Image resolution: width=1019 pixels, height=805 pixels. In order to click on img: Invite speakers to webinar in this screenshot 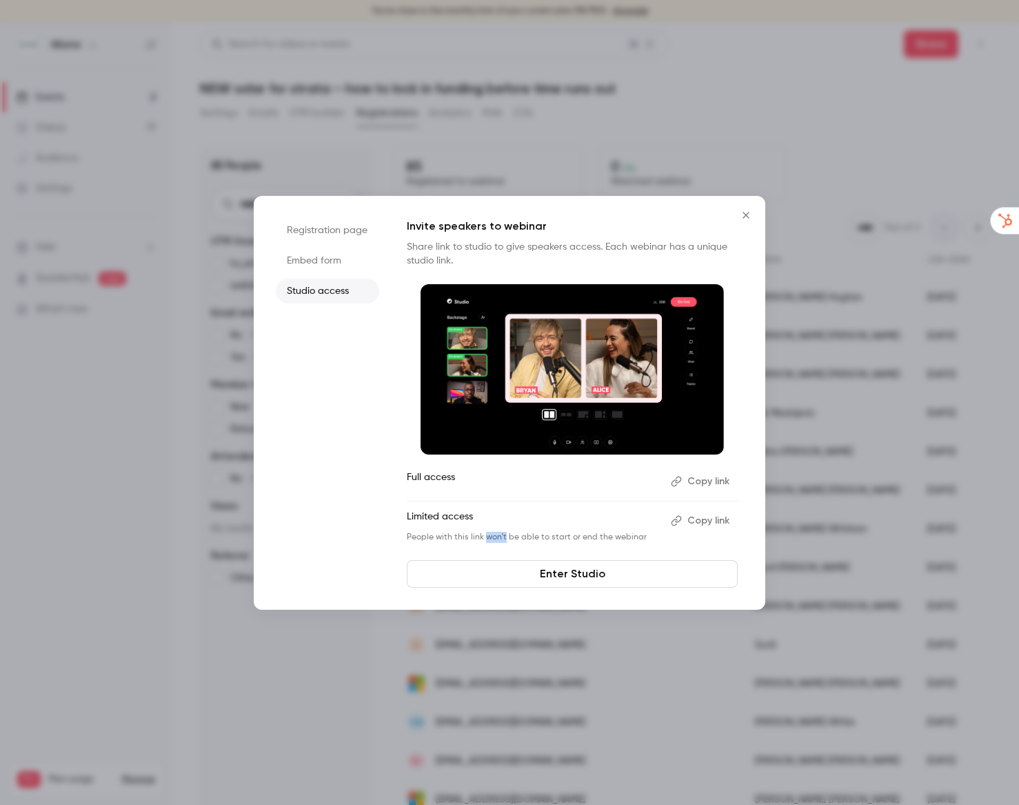, I will do `click(572, 370)`.